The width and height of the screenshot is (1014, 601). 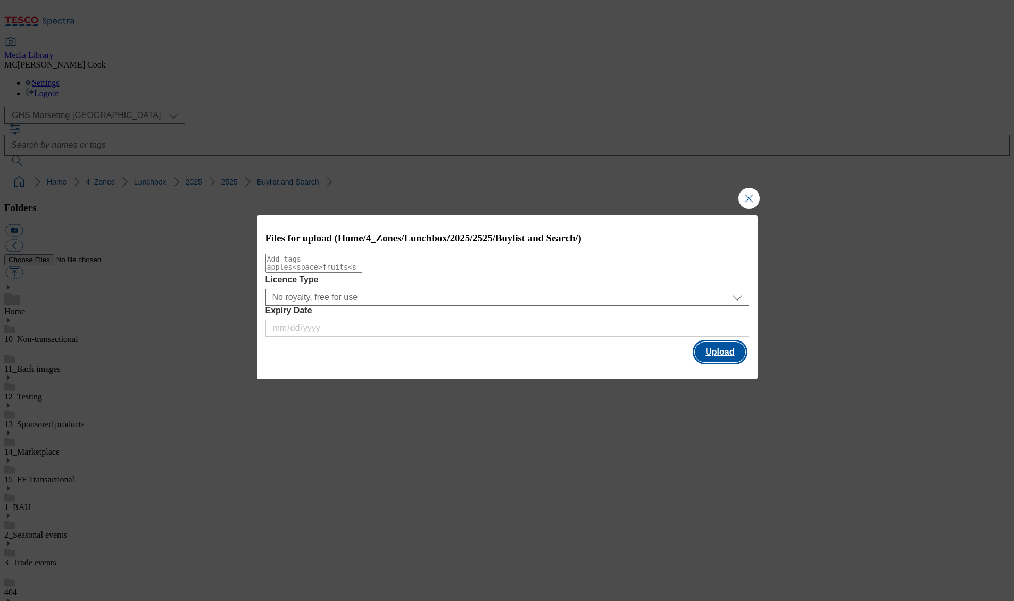 I want to click on button: Upload, so click(x=720, y=352).